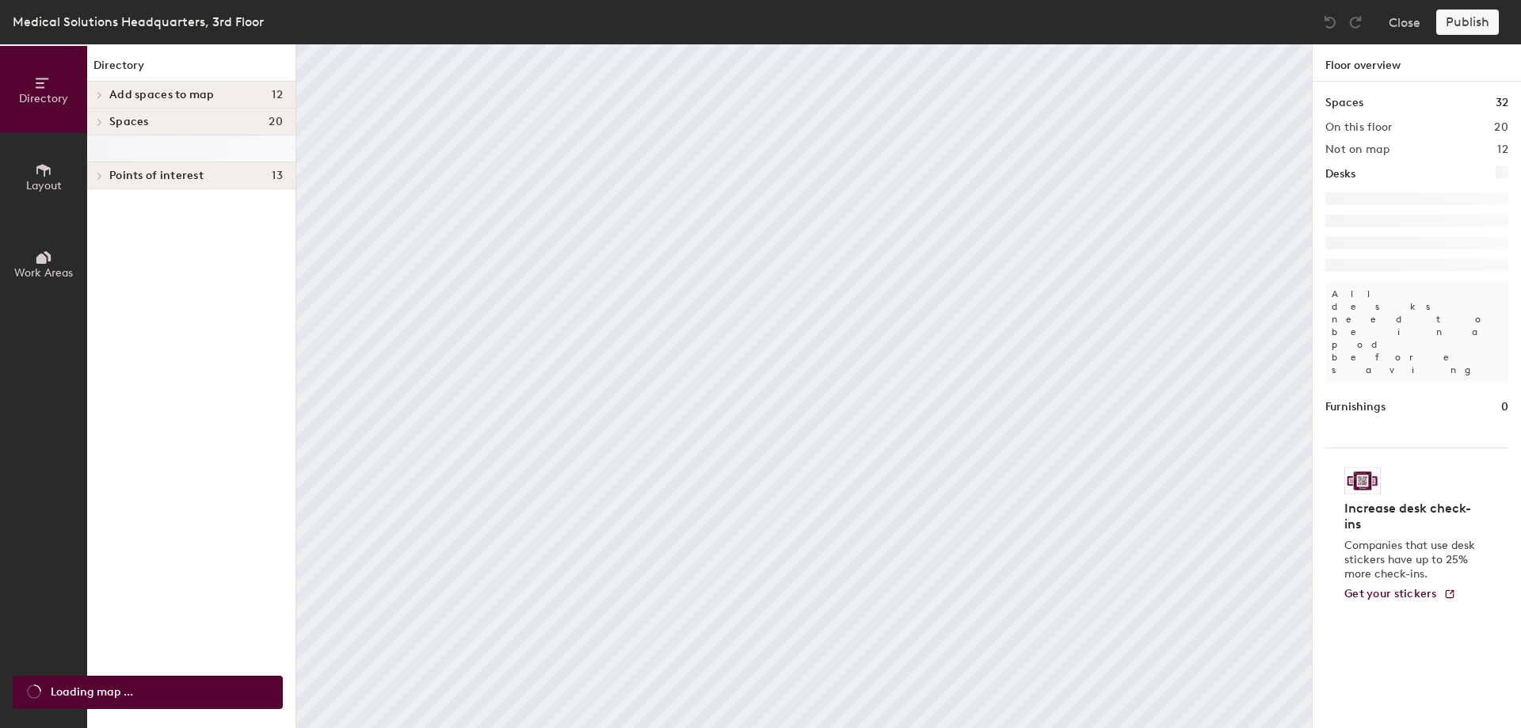  What do you see at coordinates (1341, 174) in the screenshot?
I see `h1: Desks` at bounding box center [1341, 174].